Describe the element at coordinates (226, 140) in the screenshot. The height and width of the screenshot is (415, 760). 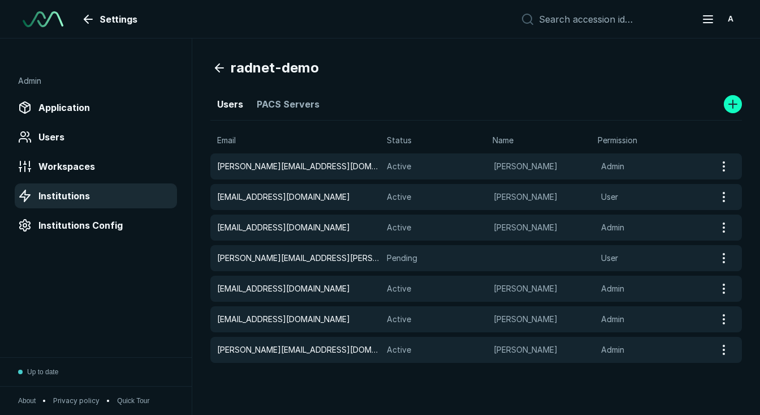
I see `span: Email` at that location.